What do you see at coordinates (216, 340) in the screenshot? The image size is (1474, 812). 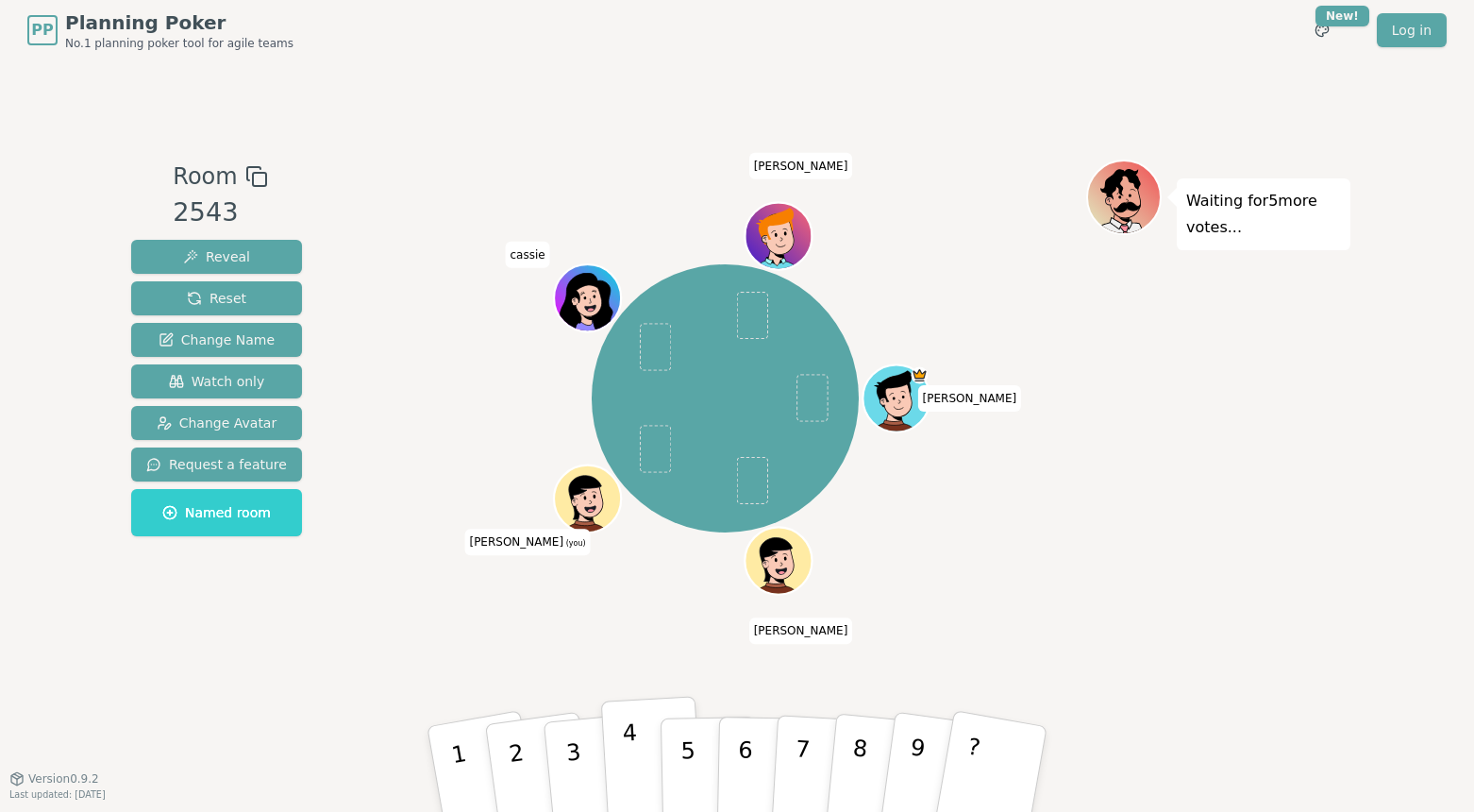 I see `button: Change Name` at bounding box center [216, 340].